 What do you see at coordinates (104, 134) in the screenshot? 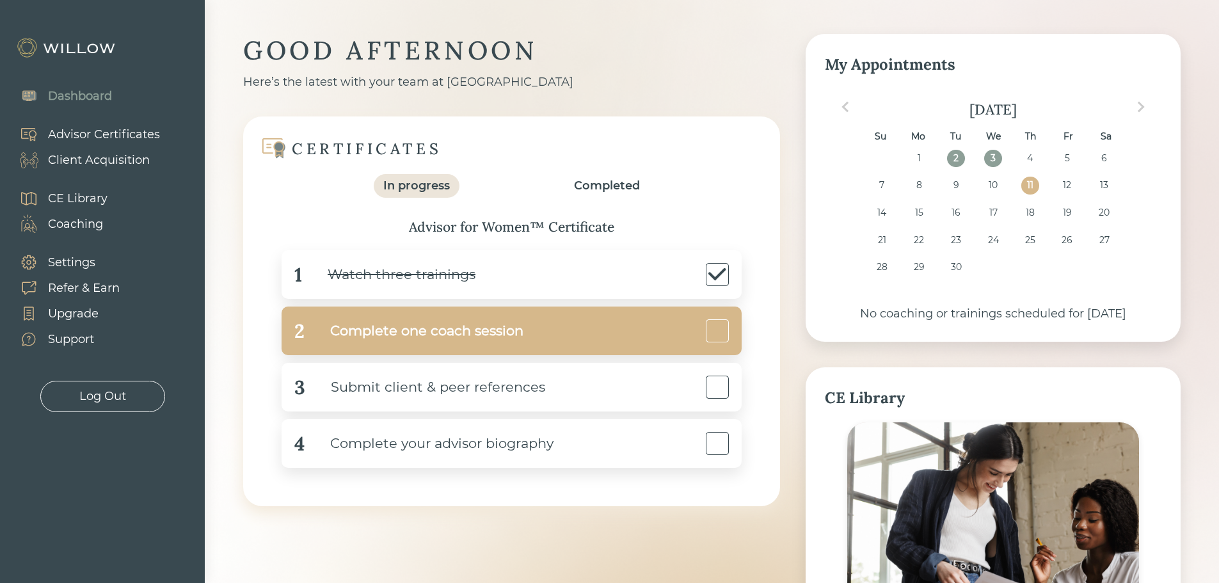
I see `div: Advisor Certificates` at bounding box center [104, 134].